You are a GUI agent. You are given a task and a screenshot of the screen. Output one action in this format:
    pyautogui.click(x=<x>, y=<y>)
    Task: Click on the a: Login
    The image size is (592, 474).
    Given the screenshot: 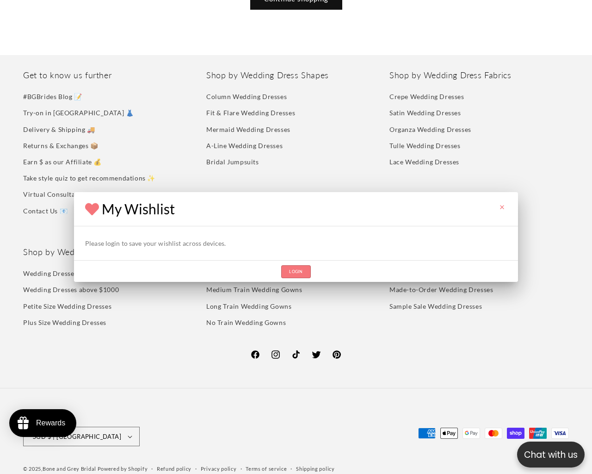 What is the action you would take?
    pyautogui.click(x=296, y=270)
    